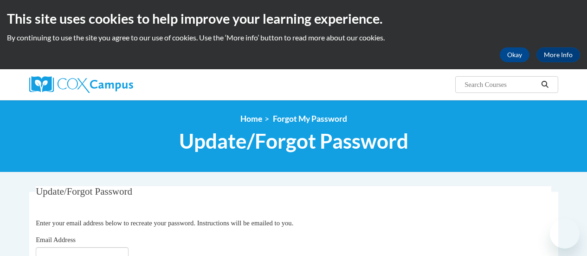 This screenshot has height=256, width=587. What do you see at coordinates (515, 55) in the screenshot?
I see `button: Okay` at bounding box center [515, 55].